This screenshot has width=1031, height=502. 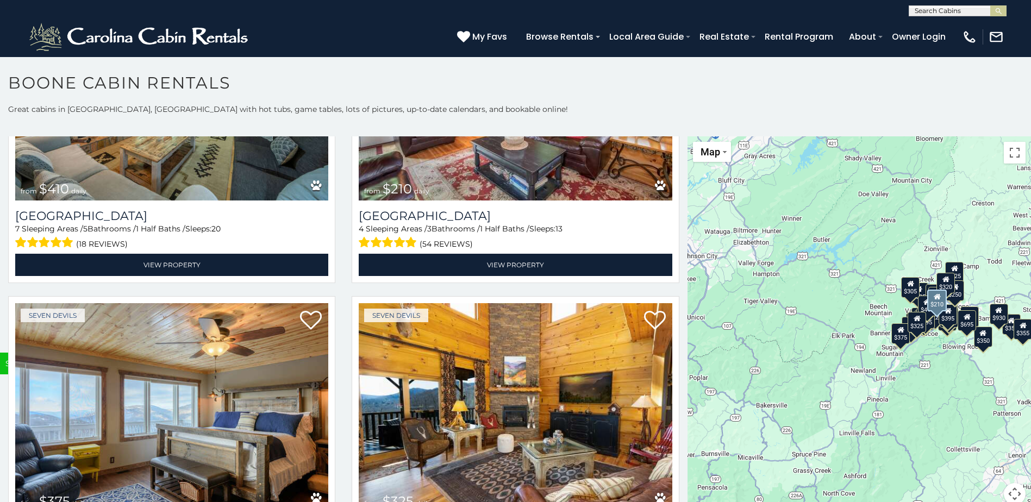 What do you see at coordinates (711, 152) in the screenshot?
I see `span: Map` at bounding box center [711, 152].